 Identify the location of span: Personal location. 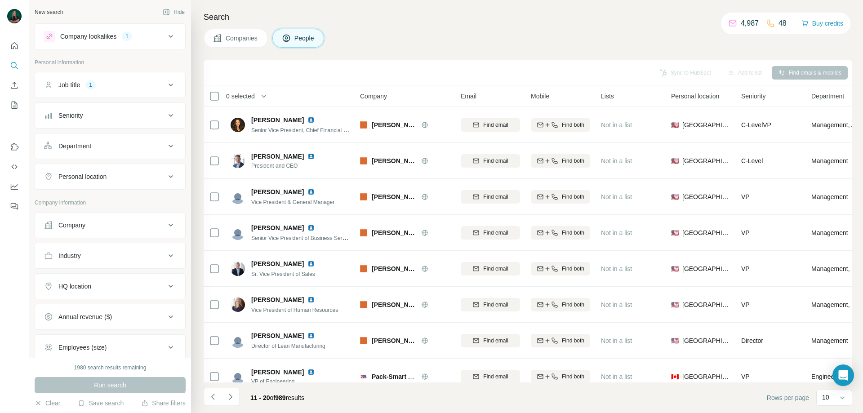
(695, 96).